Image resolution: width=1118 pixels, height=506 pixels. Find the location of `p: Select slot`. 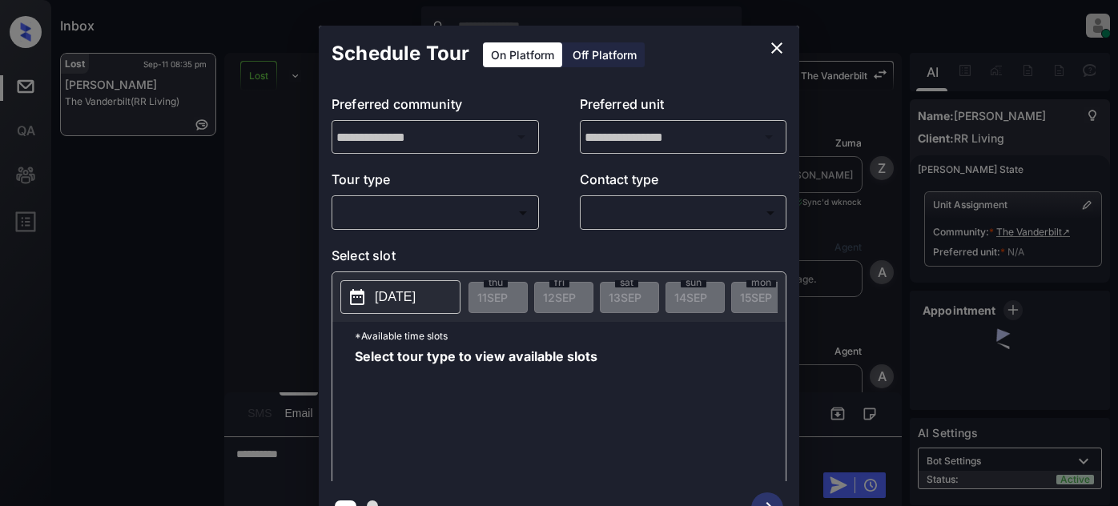

p: Select slot is located at coordinates (559, 259).